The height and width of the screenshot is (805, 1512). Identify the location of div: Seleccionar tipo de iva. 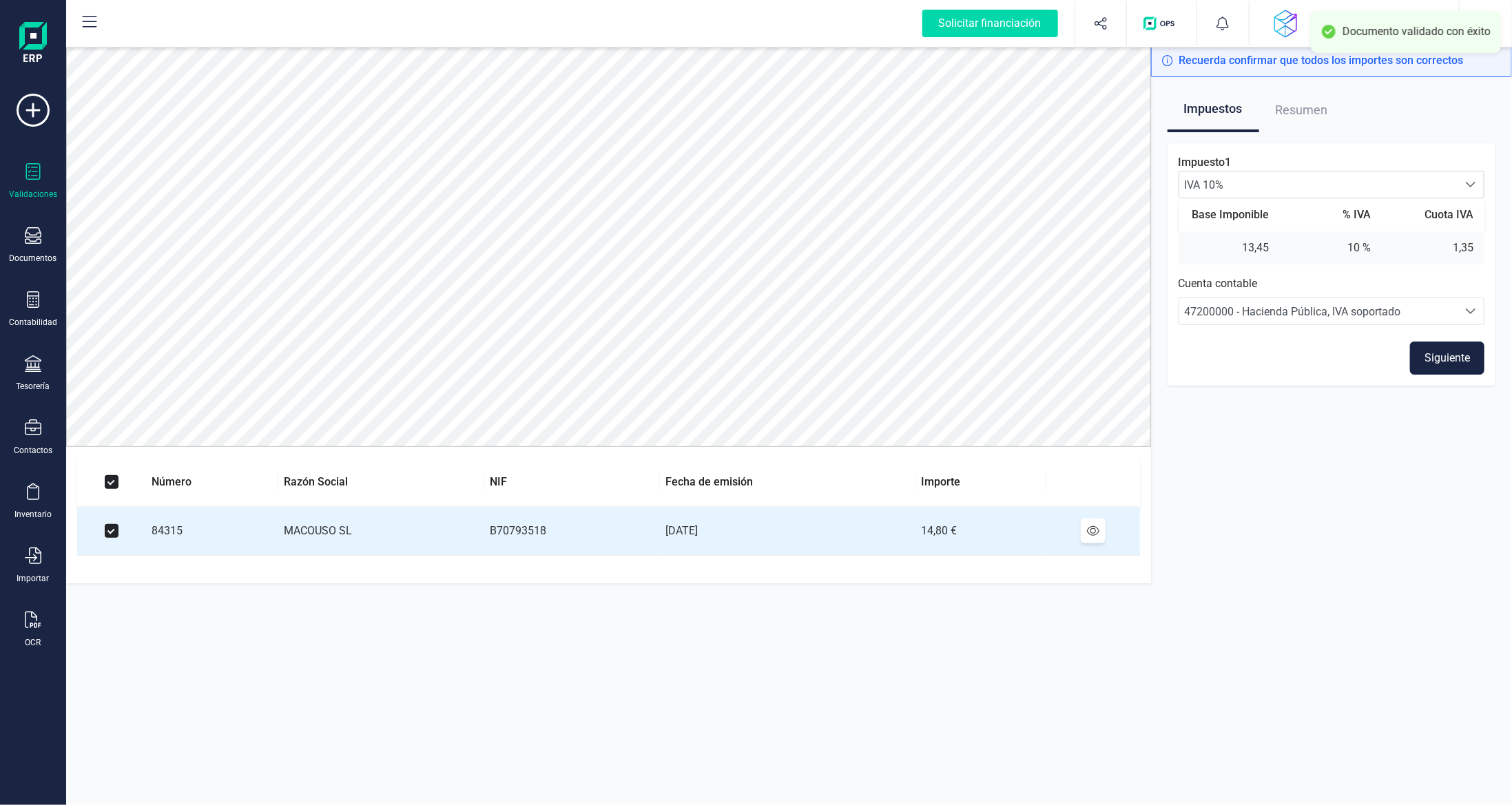
(1471, 184).